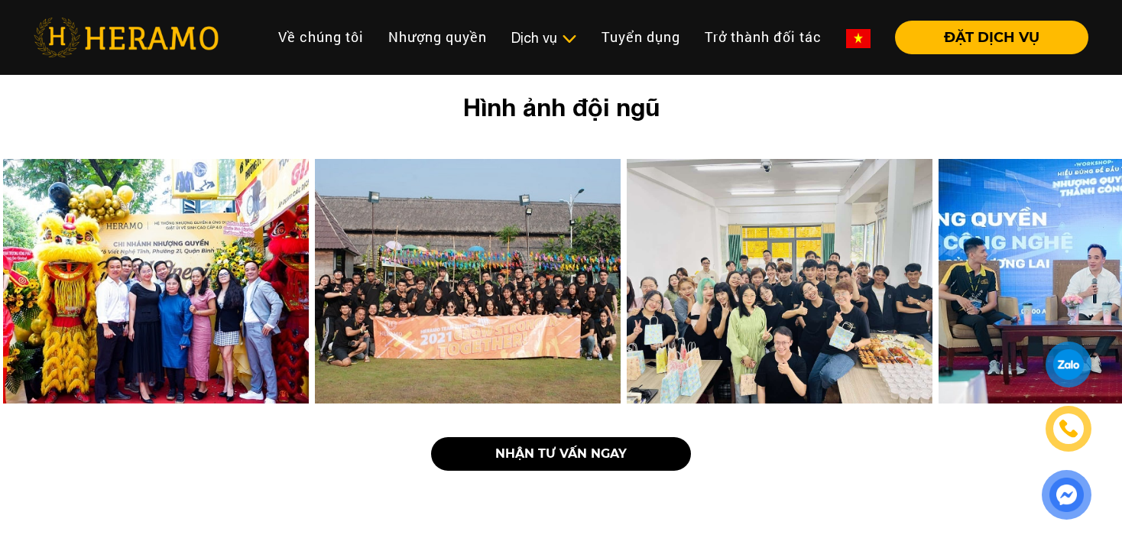 The width and height of the screenshot is (1122, 538). What do you see at coordinates (437, 37) in the screenshot?
I see `a: Nhượng quyền` at bounding box center [437, 37].